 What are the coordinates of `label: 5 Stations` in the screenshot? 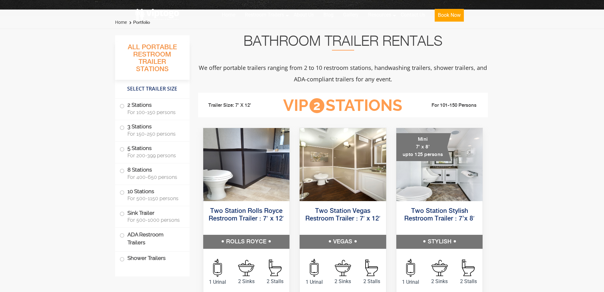 It's located at (152, 151).